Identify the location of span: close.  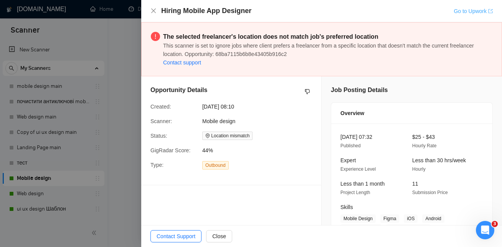
(153, 11).